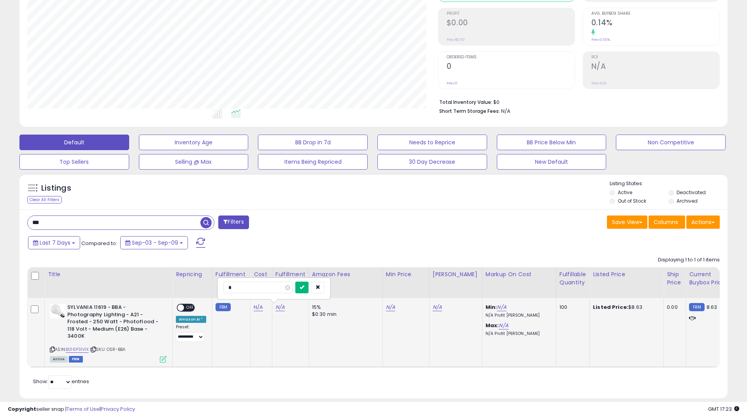 This screenshot has width=747, height=417. Describe the element at coordinates (107, 349) in the screenshot. I see `span: | SKU: OSR-BBA` at that location.